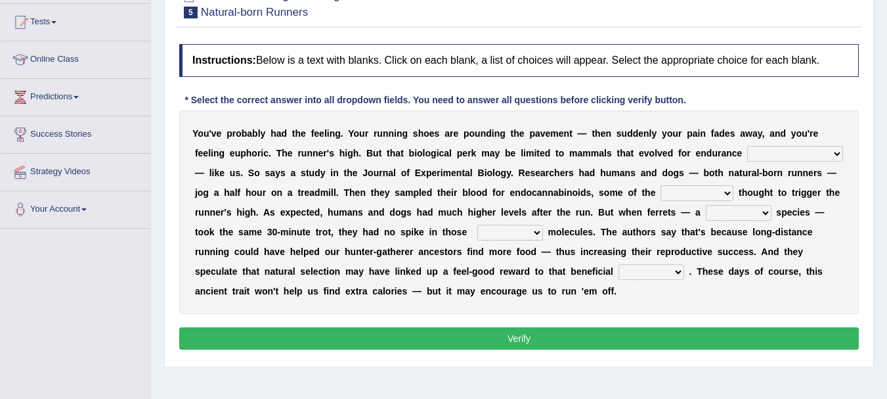 The image size is (887, 399). Describe the element at coordinates (266, 153) in the screenshot. I see `b: c` at that location.